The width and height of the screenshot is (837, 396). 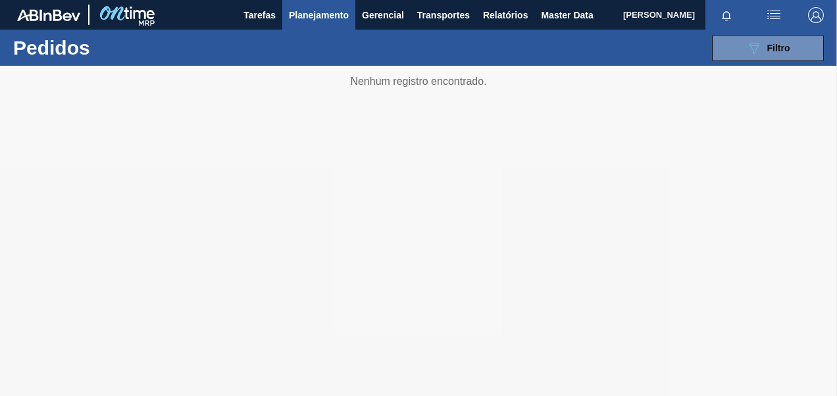 What do you see at coordinates (774, 15) in the screenshot?
I see `img: userActions` at bounding box center [774, 15].